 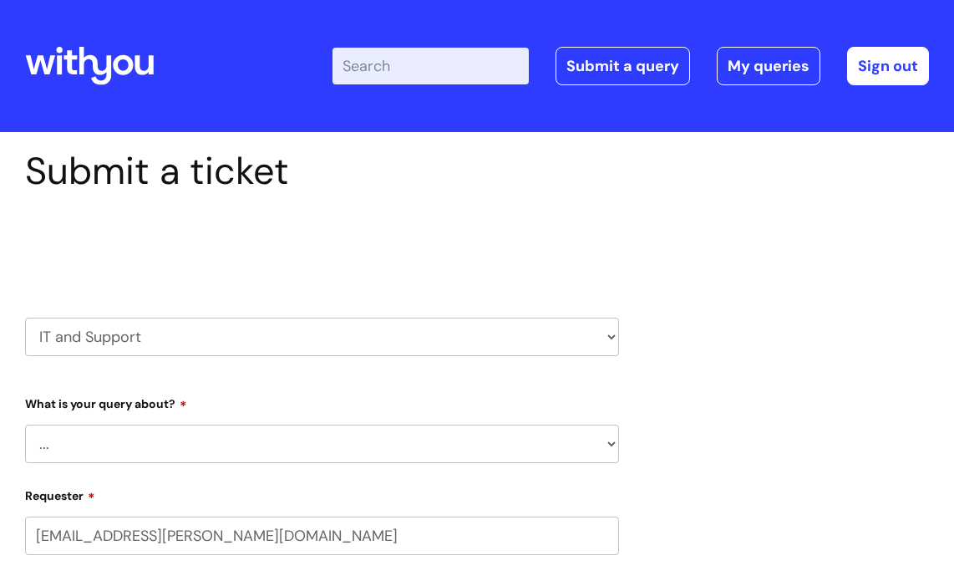 What do you see at coordinates (322, 247) in the screenshot?
I see `h2: Select issue type` at bounding box center [322, 247].